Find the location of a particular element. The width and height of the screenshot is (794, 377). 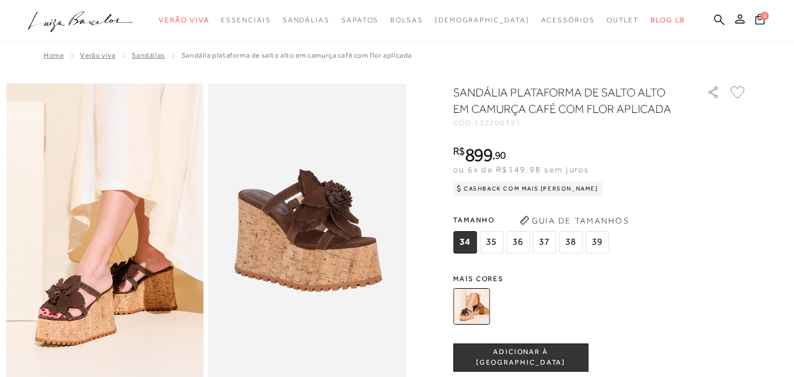

span: 37 is located at coordinates (545, 242).